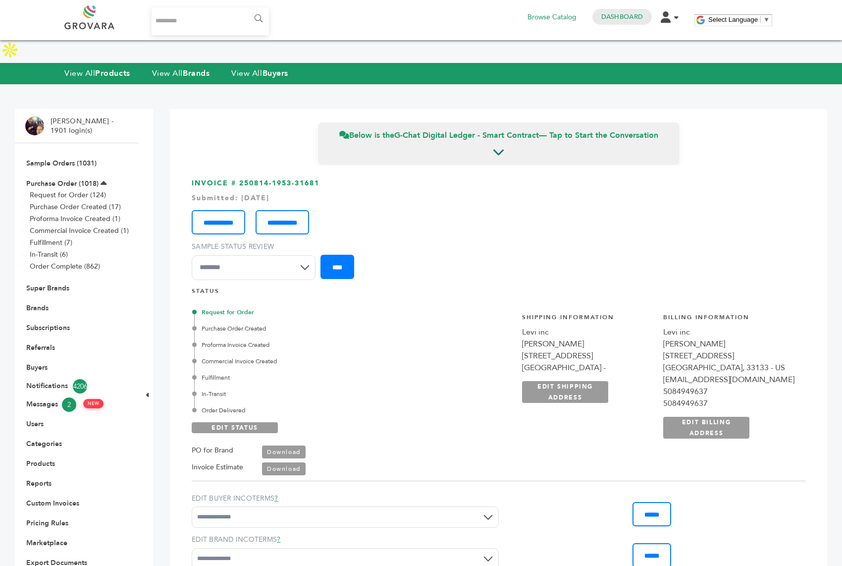  I want to click on a: Referrals, so click(41, 347).